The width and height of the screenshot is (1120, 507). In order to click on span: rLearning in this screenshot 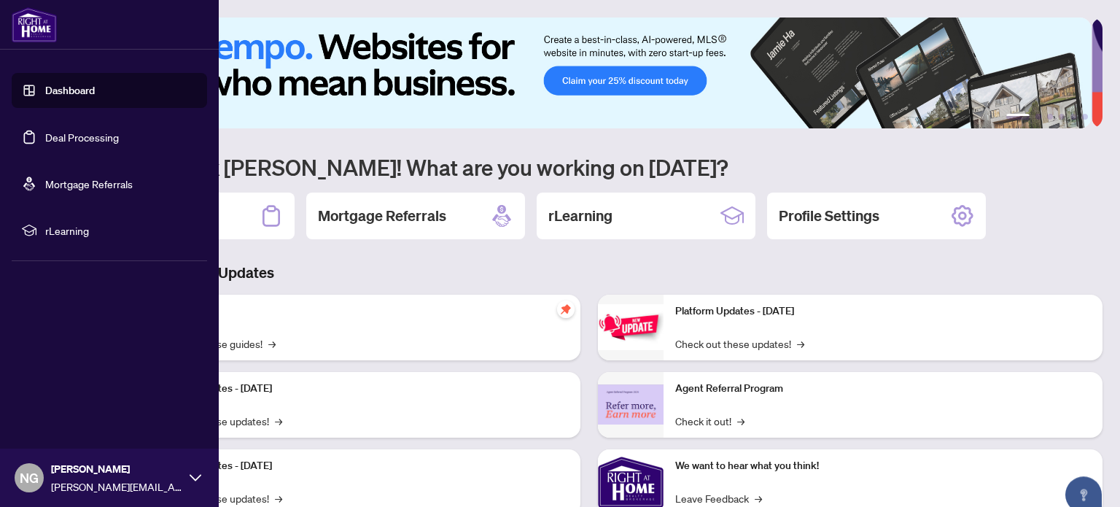, I will do `click(121, 230)`.